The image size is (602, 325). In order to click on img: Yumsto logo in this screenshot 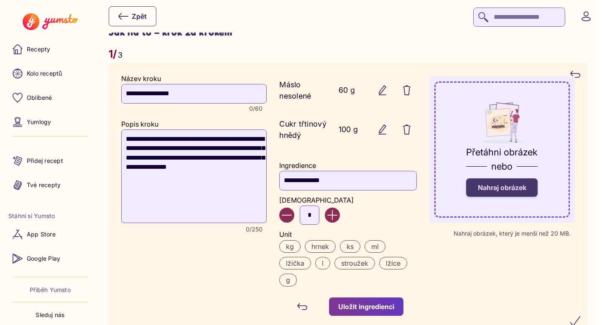, I will do `click(50, 22)`.